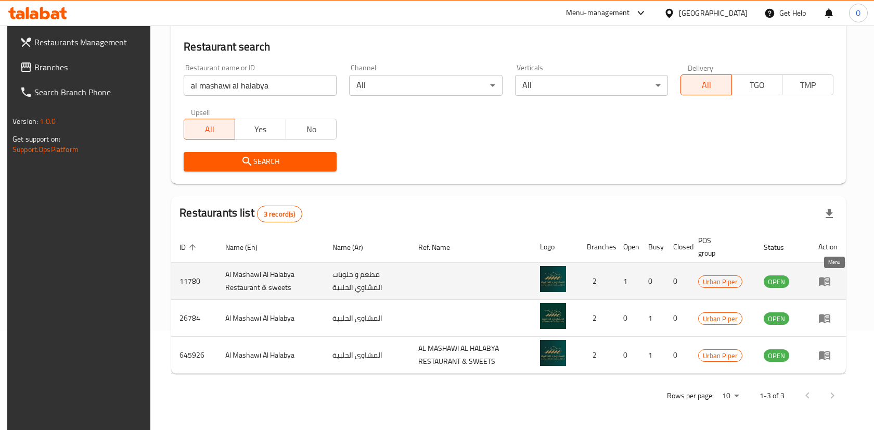  Describe the element at coordinates (25, 121) in the screenshot. I see `span: Version:` at that location.